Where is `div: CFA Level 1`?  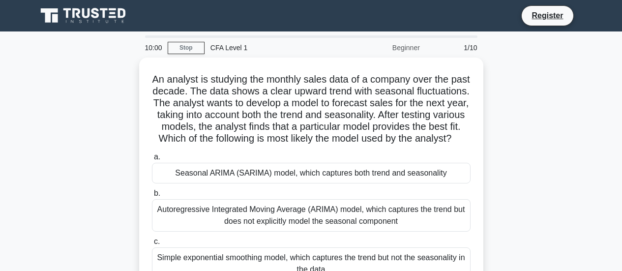
div: CFA Level 1 is located at coordinates (272, 48).